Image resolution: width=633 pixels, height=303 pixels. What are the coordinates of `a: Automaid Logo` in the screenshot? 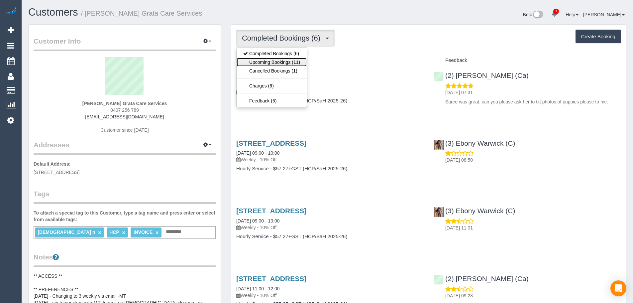 It's located at (11, 11).